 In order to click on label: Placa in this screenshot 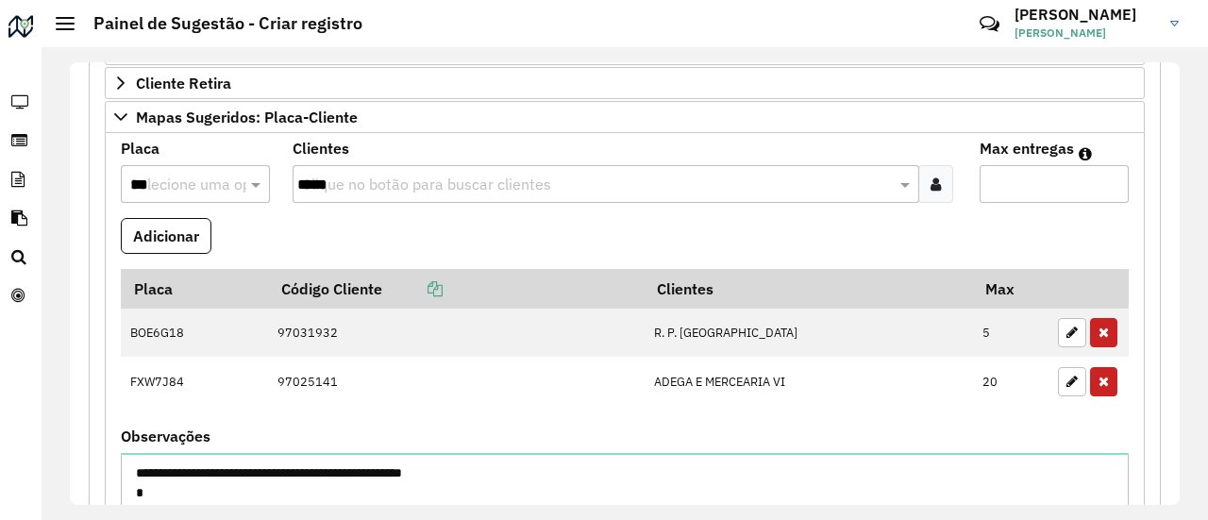, I will do `click(140, 148)`.